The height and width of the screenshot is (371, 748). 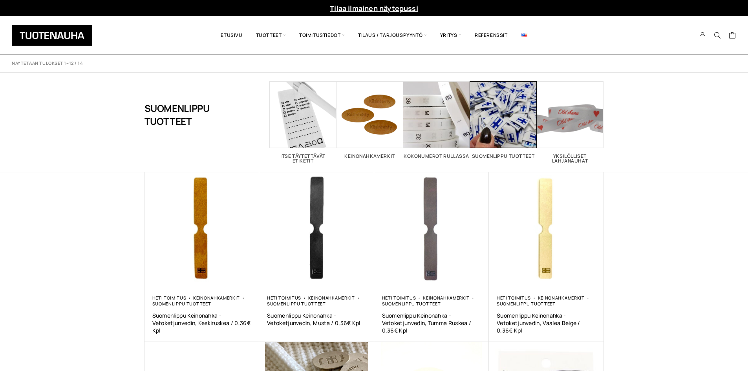 I want to click on span: Suomenlippu Keinonahka -Vetoketjunvedin, Tumma Ruskea / 0,36€ Kpl, so click(x=432, y=323).